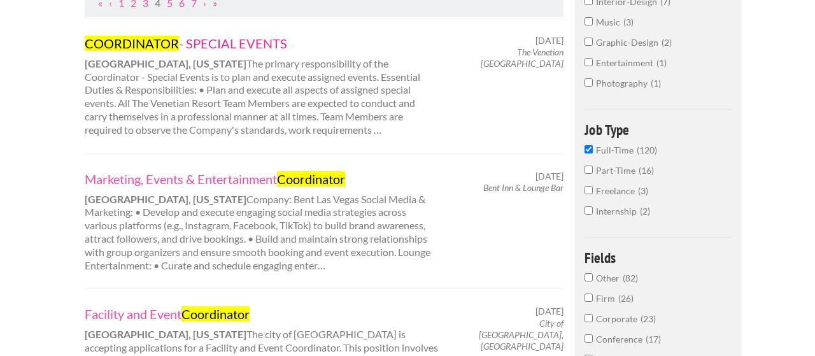  What do you see at coordinates (648, 318) in the screenshot?
I see `span: 23` at bounding box center [648, 318].